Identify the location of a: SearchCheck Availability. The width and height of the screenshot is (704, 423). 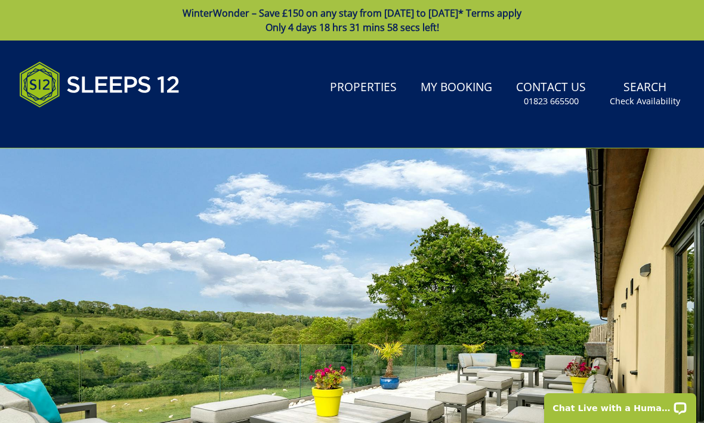
(645, 94).